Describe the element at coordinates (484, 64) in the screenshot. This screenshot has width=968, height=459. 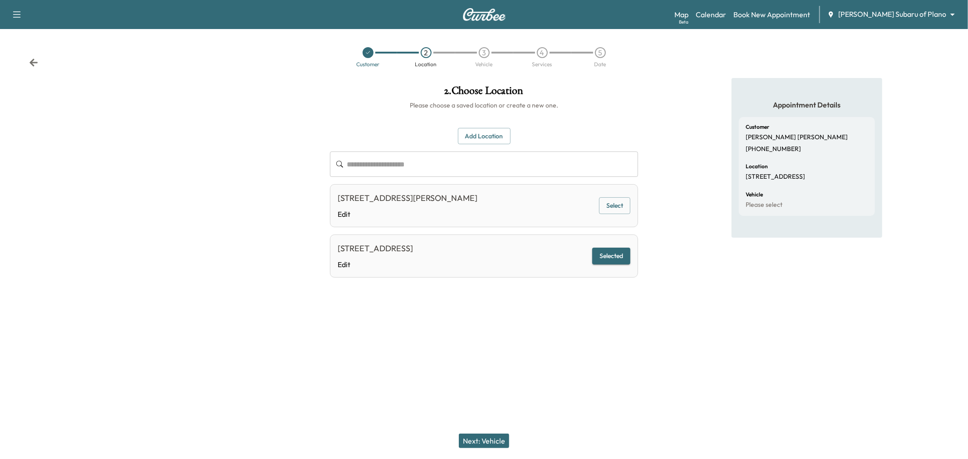
I see `div: Vehicle` at that location.